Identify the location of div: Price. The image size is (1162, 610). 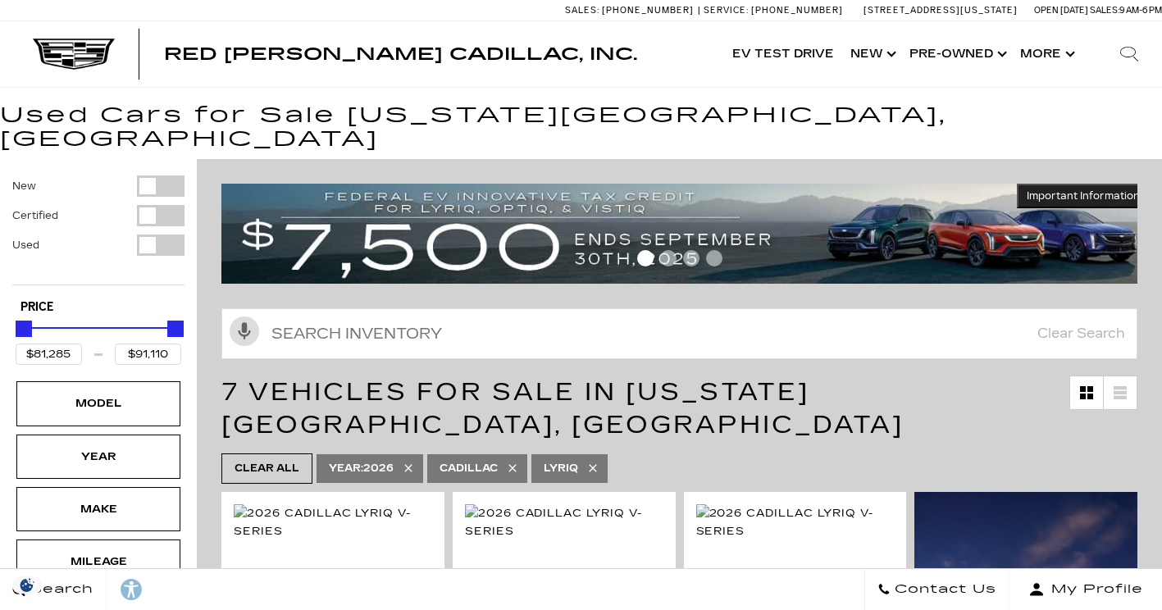
(98, 340).